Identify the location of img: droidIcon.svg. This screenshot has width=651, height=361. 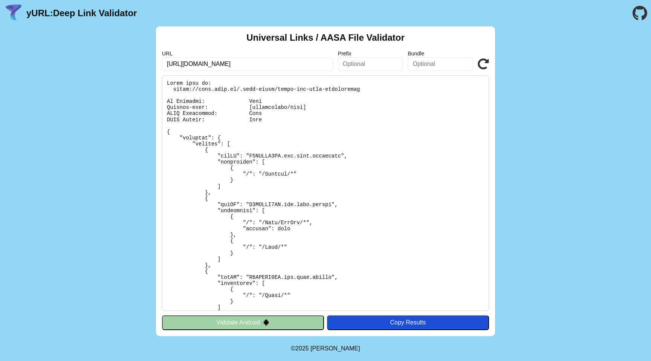
(266, 322).